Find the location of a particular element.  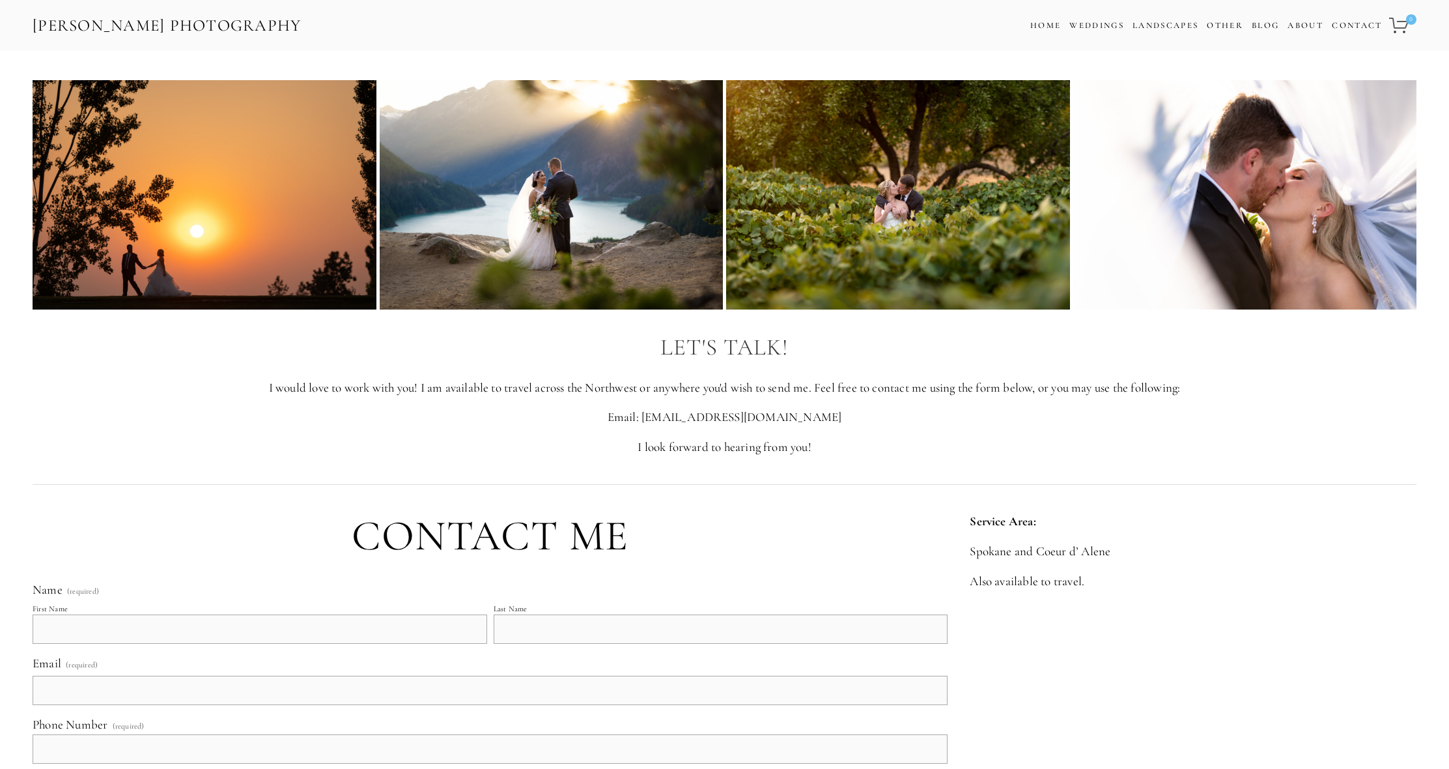

span: 0 is located at coordinates (1412, 20).